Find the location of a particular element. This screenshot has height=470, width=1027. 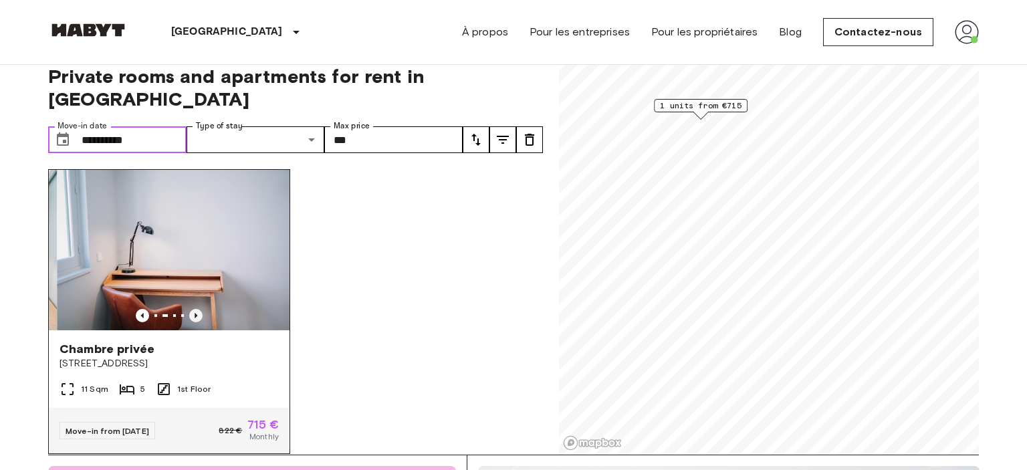

a: À propos is located at coordinates (485, 32).